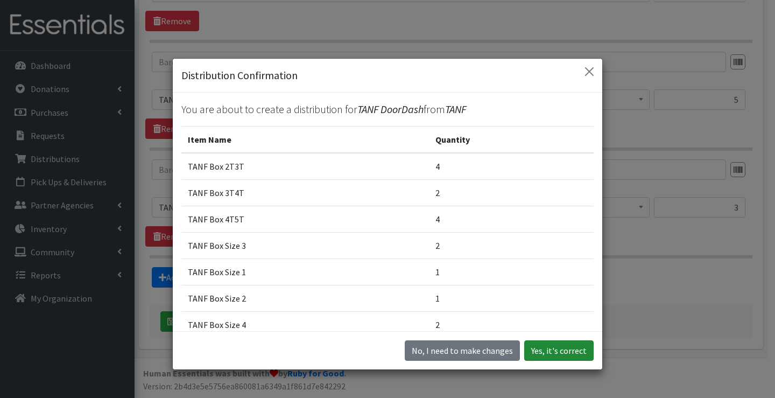 The height and width of the screenshot is (398, 775). I want to click on span: TANF DoorDash, so click(390, 109).